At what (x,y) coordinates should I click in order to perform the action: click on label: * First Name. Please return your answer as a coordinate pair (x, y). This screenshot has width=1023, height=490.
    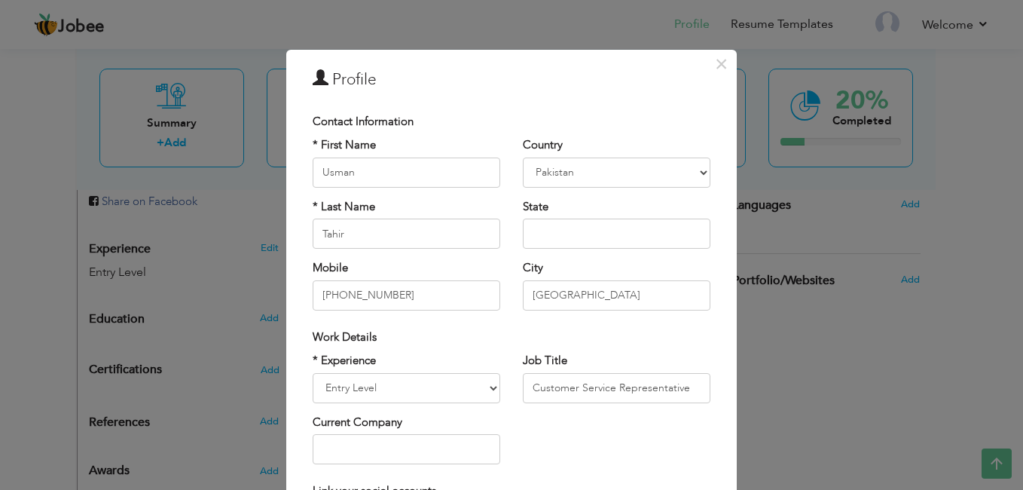
    Looking at the image, I should click on (344, 145).